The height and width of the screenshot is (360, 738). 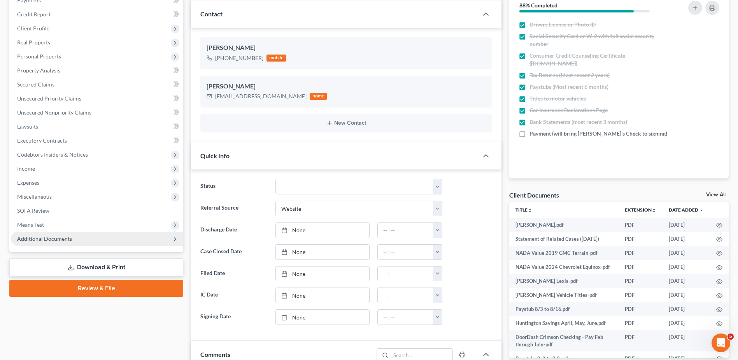 What do you see at coordinates (49, 98) in the screenshot?
I see `span: Unsecured Priority Claims` at bounding box center [49, 98].